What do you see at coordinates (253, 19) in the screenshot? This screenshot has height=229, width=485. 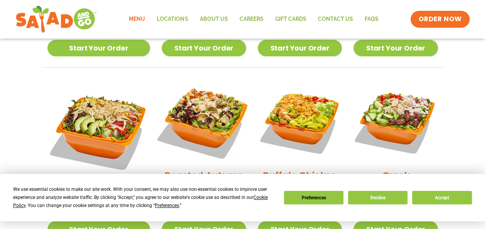 I see `nav: Menu` at bounding box center [253, 19].